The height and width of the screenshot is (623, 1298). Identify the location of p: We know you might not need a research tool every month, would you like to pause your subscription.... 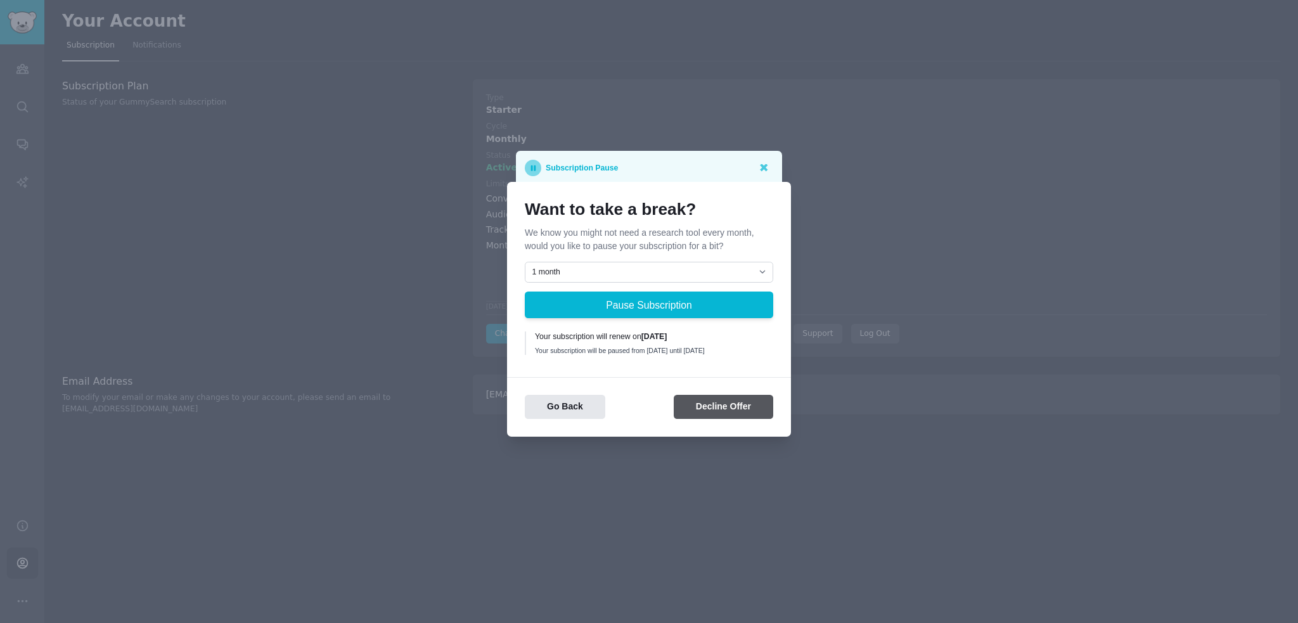
(649, 240).